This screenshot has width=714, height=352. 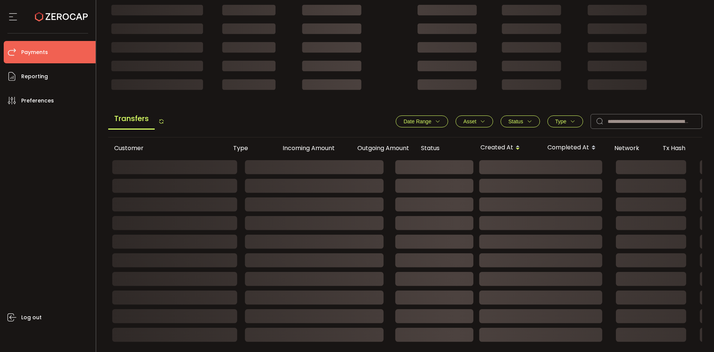 I want to click on span: Date Range, so click(x=417, y=121).